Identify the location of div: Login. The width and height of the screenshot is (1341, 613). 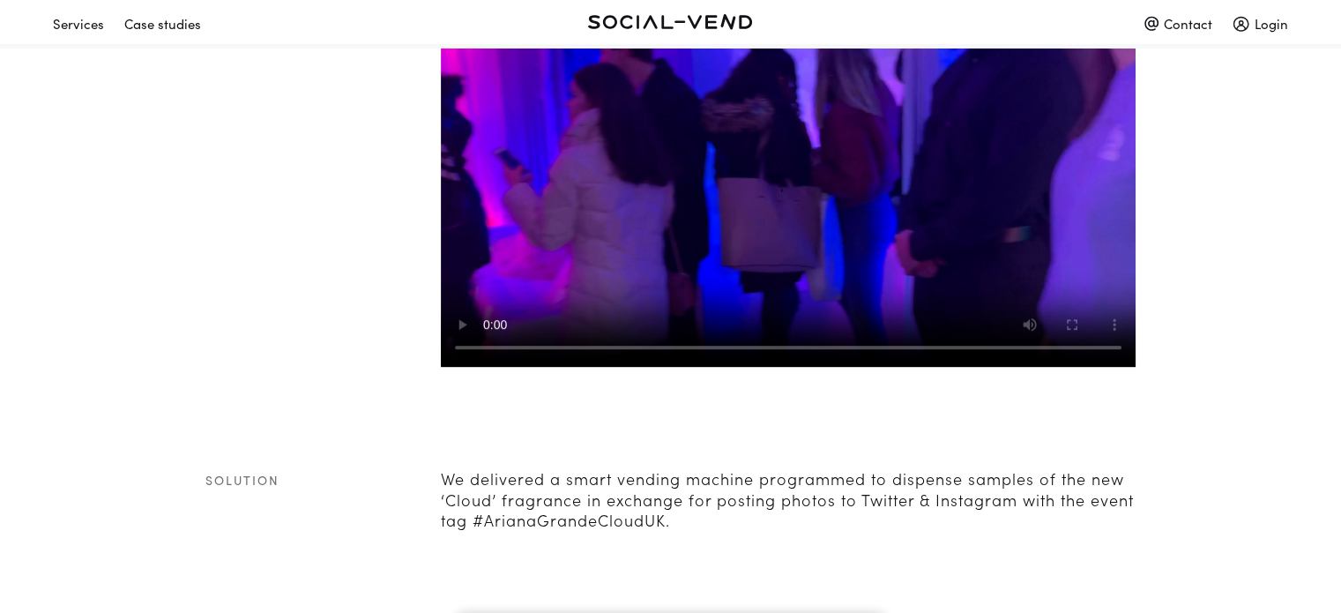
(1260, 23).